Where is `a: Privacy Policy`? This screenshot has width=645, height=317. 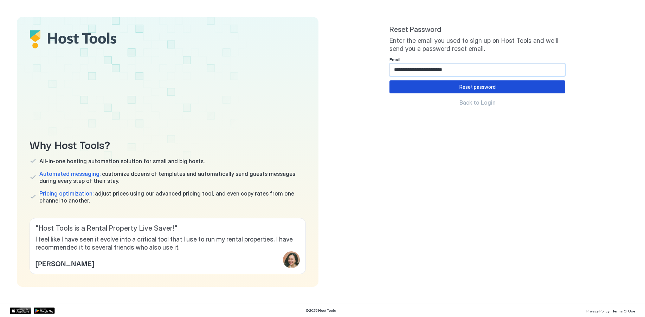
a: Privacy Policy is located at coordinates (598, 311).